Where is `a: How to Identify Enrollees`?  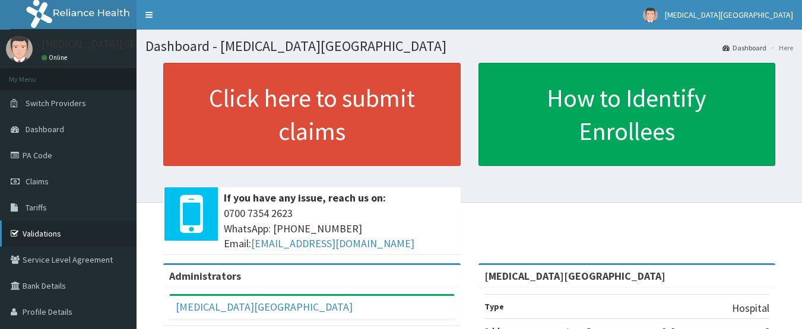
a: How to Identify Enrollees is located at coordinates (627, 115).